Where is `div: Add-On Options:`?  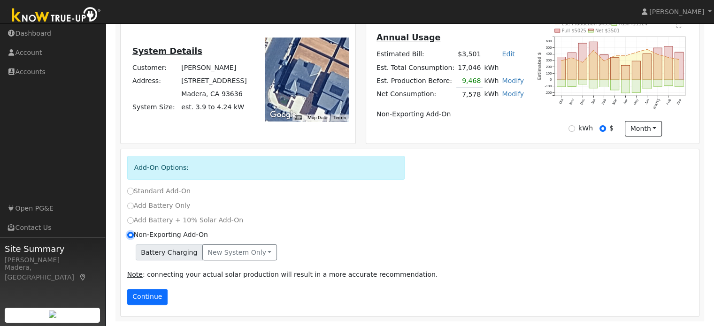
div: Add-On Options: is located at coordinates (266, 168).